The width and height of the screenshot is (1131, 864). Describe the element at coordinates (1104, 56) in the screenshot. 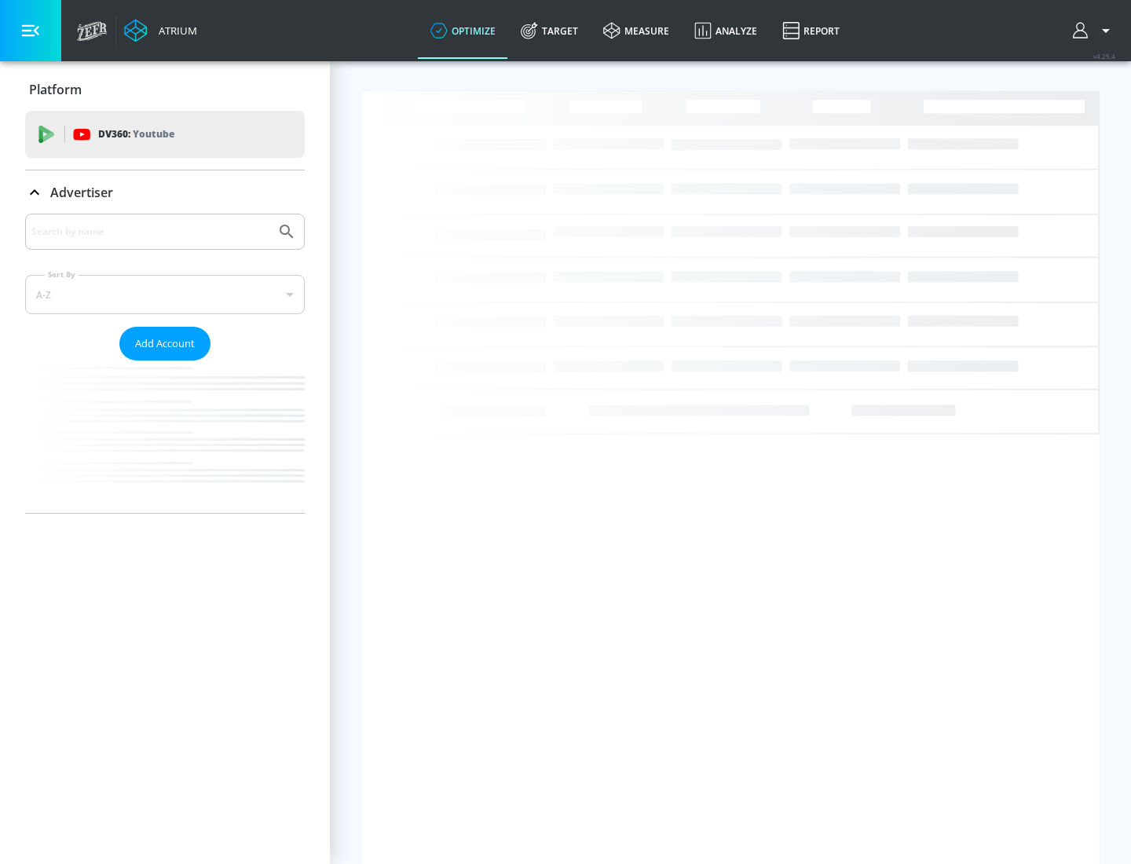

I see `span: v 4.25.4` at that location.